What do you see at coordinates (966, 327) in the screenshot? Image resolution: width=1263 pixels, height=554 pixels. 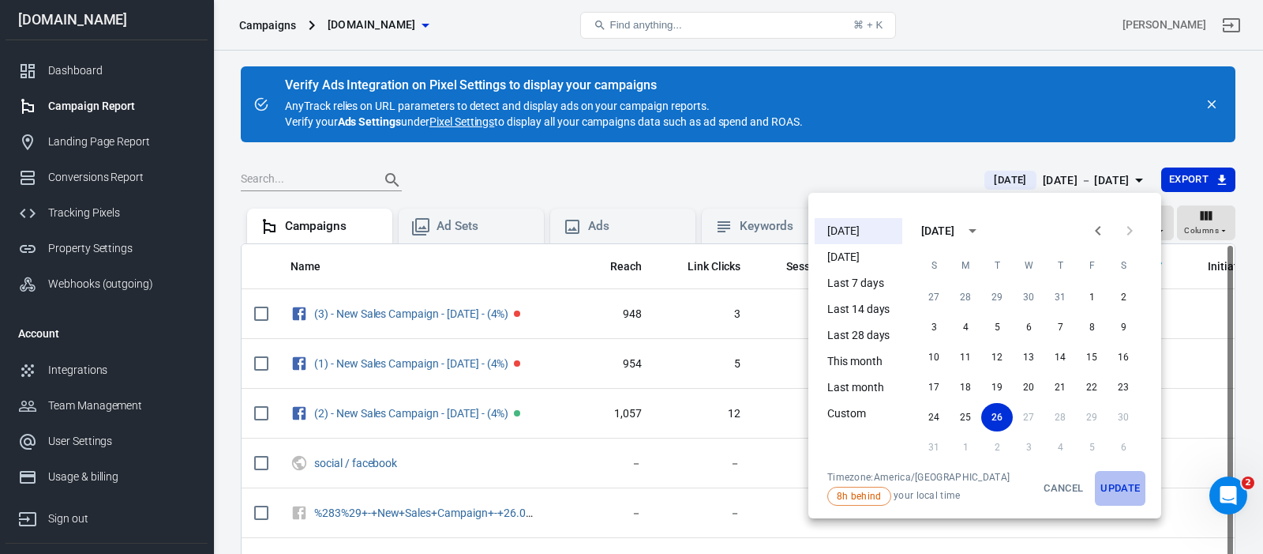 I see `button: 4` at bounding box center [966, 327].